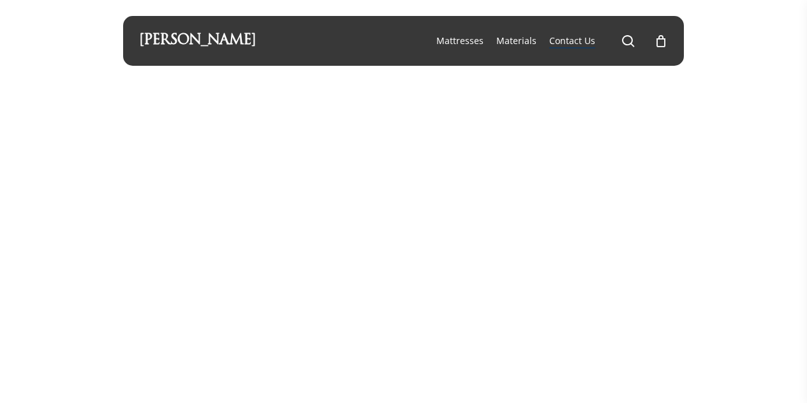 The image size is (807, 403). Describe the element at coordinates (516, 40) in the screenshot. I see `span: Materials` at that location.